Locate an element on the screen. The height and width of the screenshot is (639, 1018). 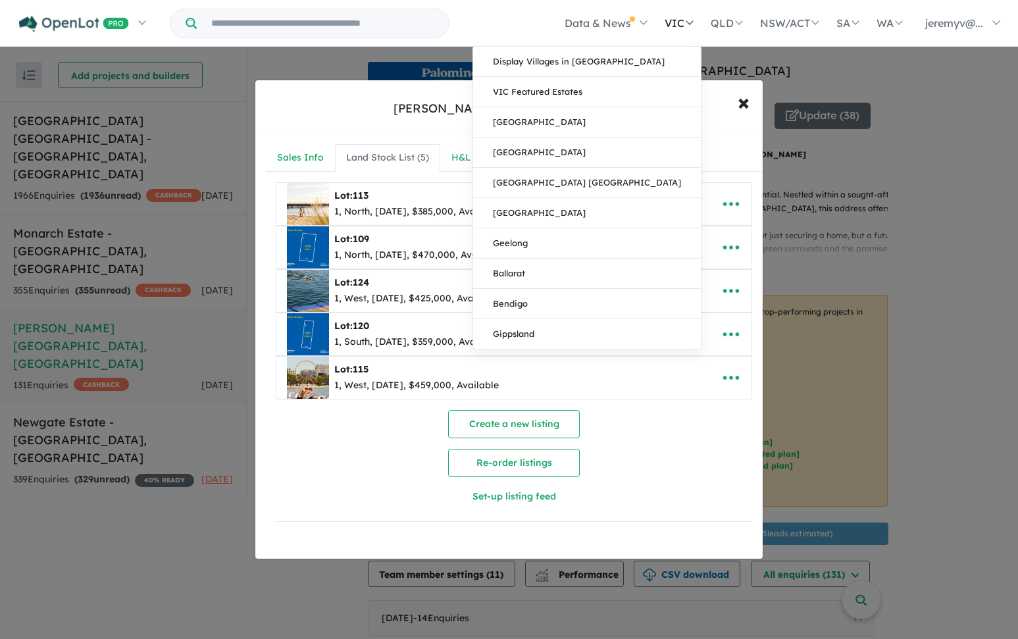
span: 113 is located at coordinates (361, 195).